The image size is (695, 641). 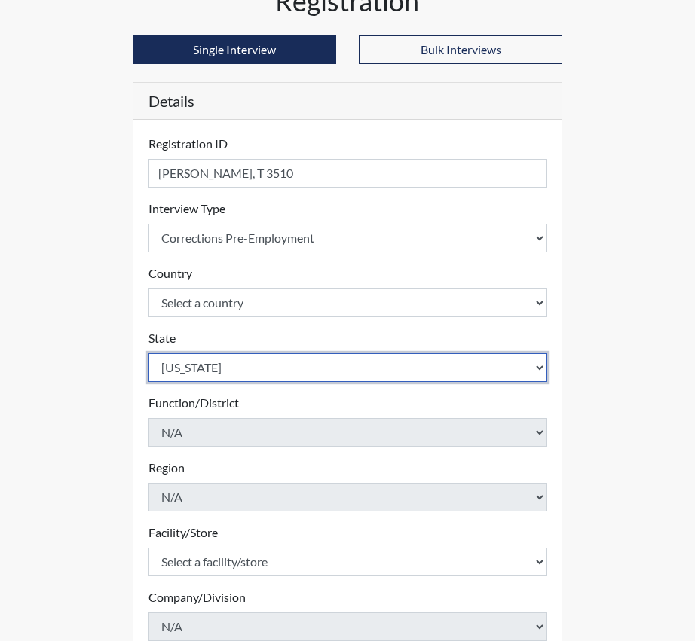 I want to click on h5: Details, so click(x=347, y=101).